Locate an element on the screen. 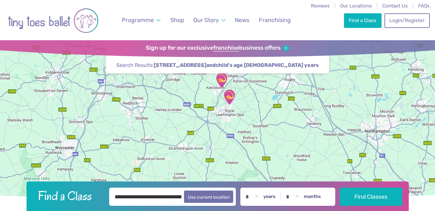 The image size is (435, 211). strong: and is located at coordinates (236, 65).